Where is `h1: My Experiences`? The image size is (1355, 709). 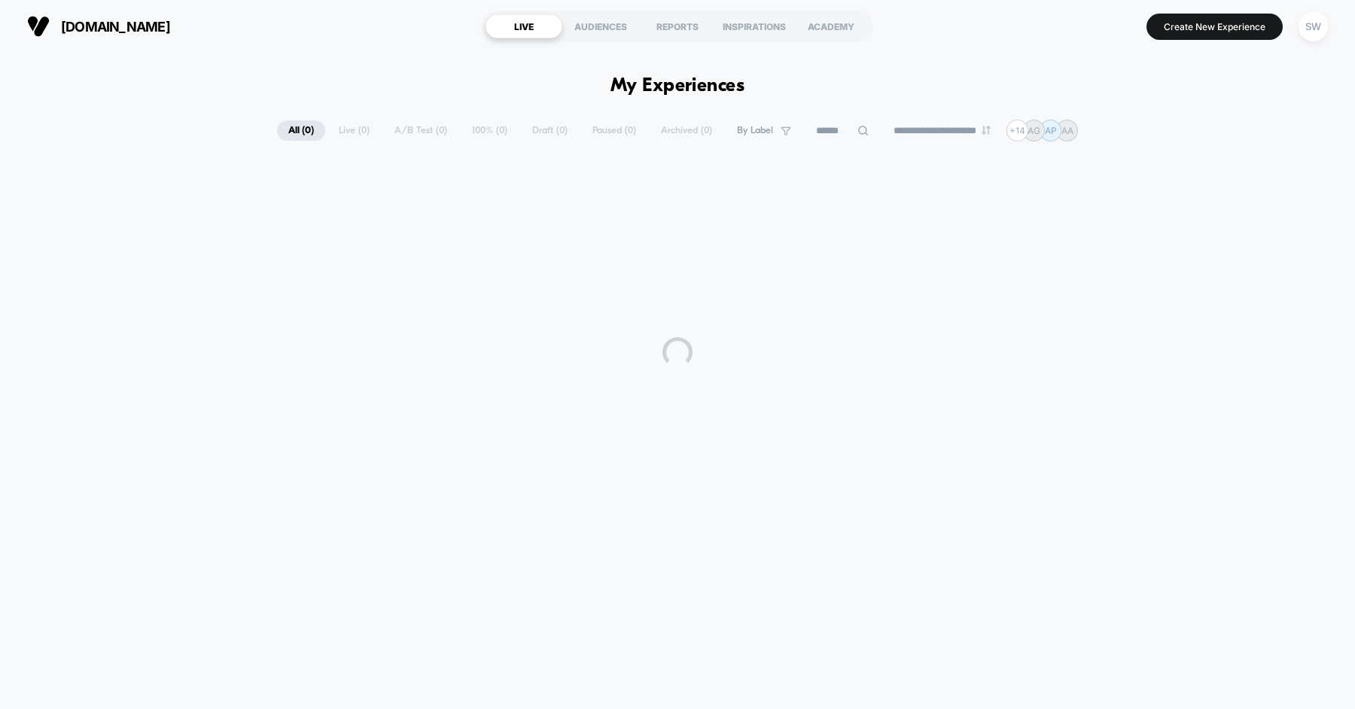 h1: My Experiences is located at coordinates (678, 86).